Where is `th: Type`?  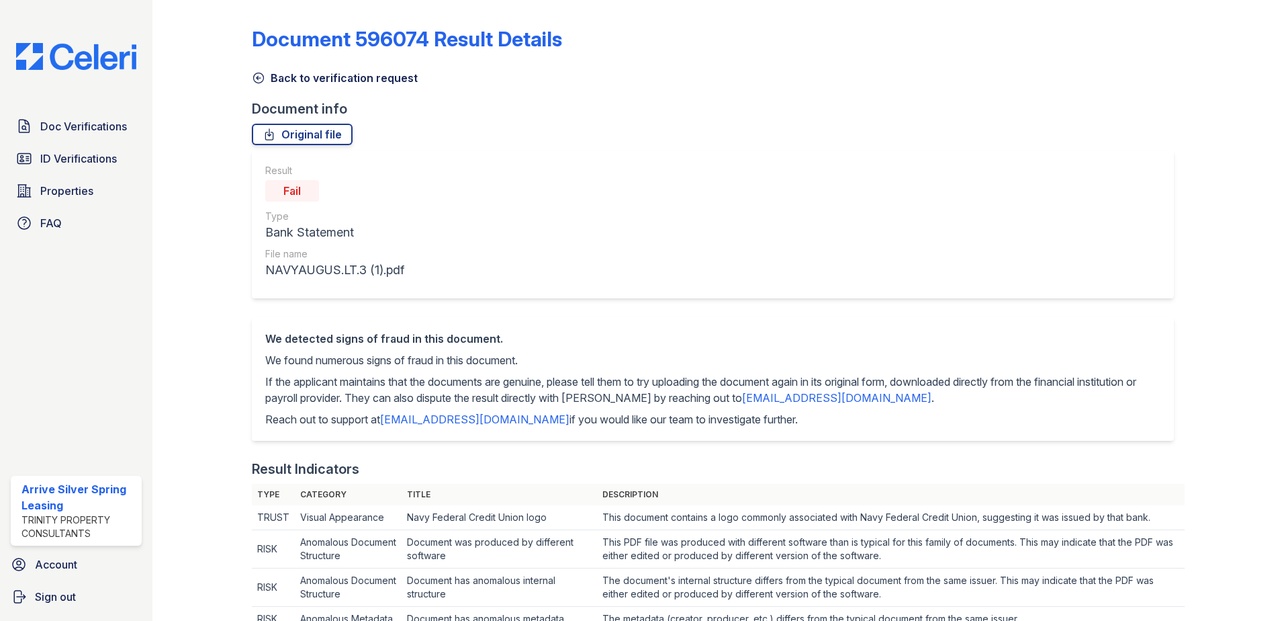
th: Type is located at coordinates (273, 494).